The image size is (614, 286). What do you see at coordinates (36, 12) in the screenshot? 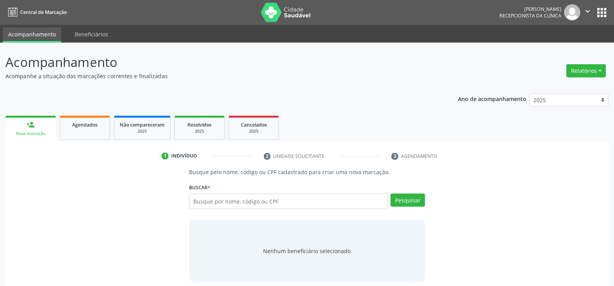
I see `a: Central de Marcação` at bounding box center [36, 12].